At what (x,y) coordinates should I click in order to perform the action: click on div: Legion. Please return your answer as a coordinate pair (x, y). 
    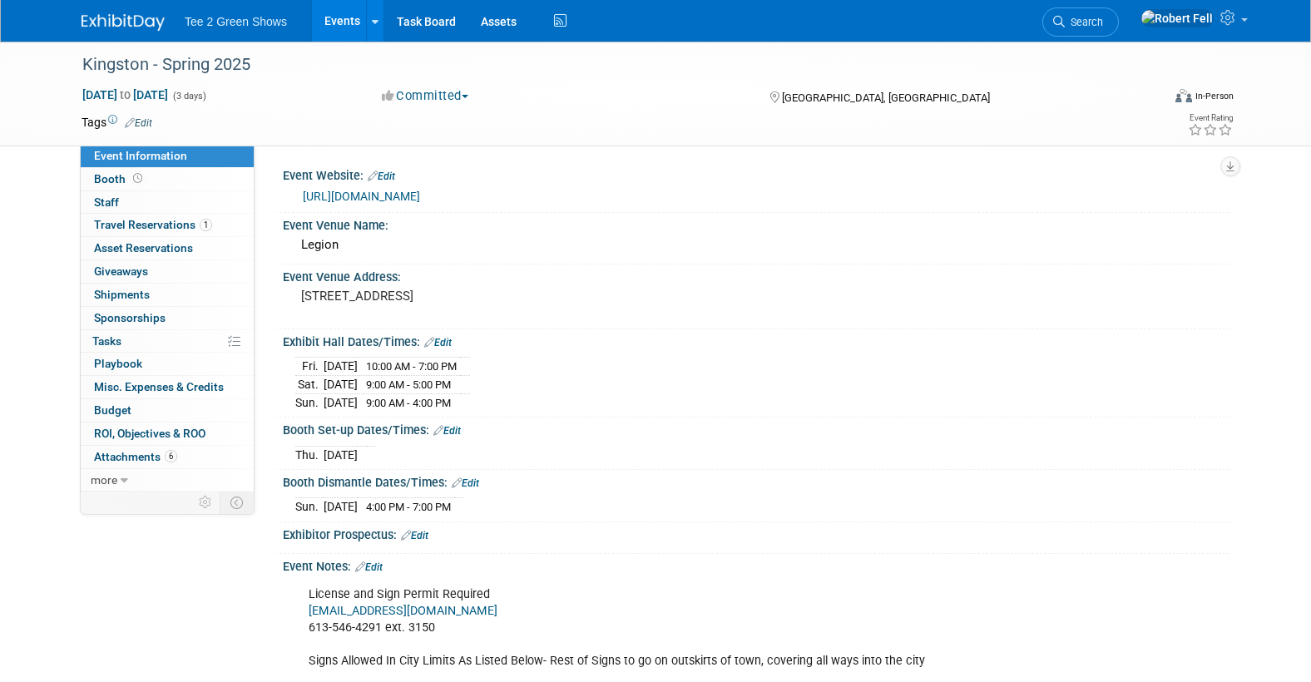
    Looking at the image, I should click on (756, 244).